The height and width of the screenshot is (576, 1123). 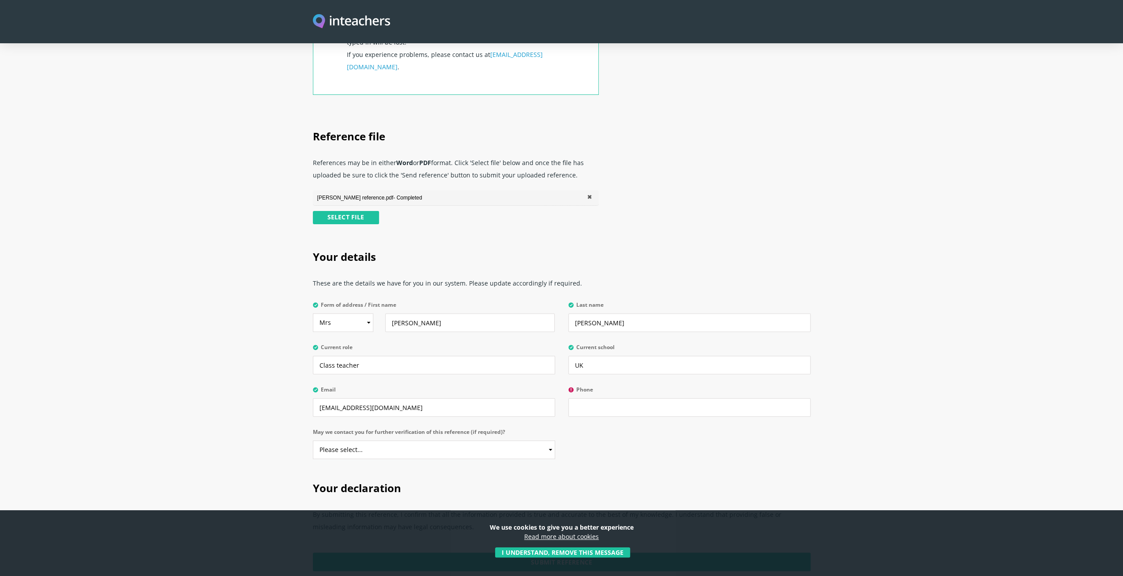 What do you see at coordinates (405, 162) in the screenshot?
I see `strong: Word` at bounding box center [405, 162].